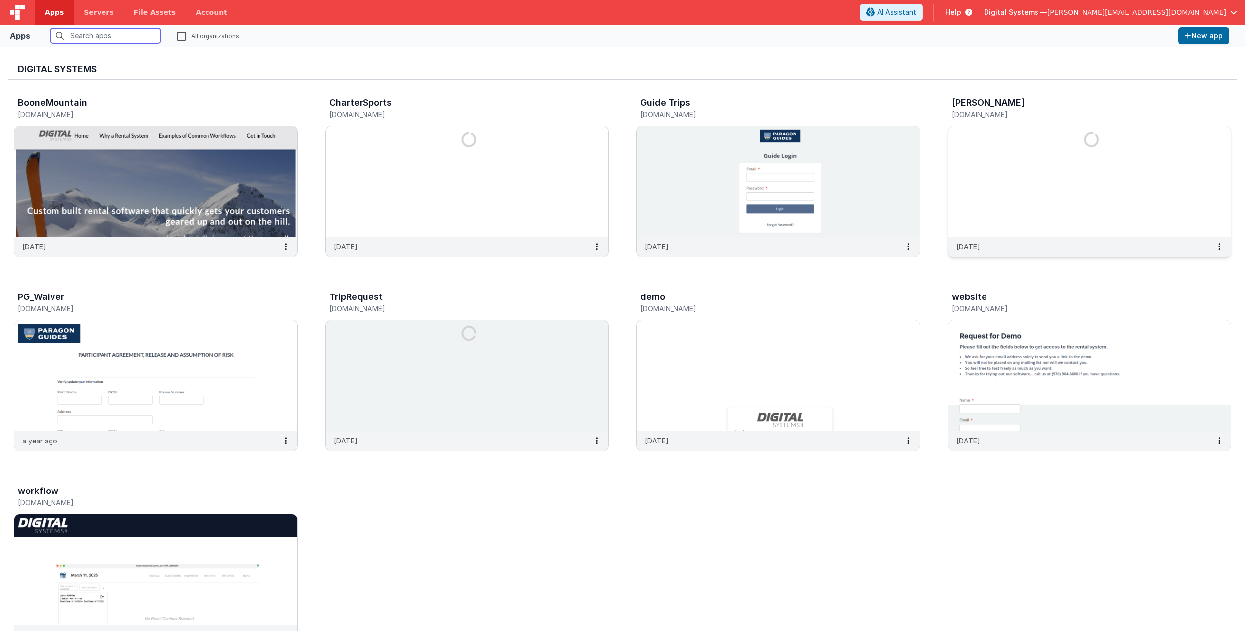 The height and width of the screenshot is (639, 1245). I want to click on span: Apps, so click(54, 12).